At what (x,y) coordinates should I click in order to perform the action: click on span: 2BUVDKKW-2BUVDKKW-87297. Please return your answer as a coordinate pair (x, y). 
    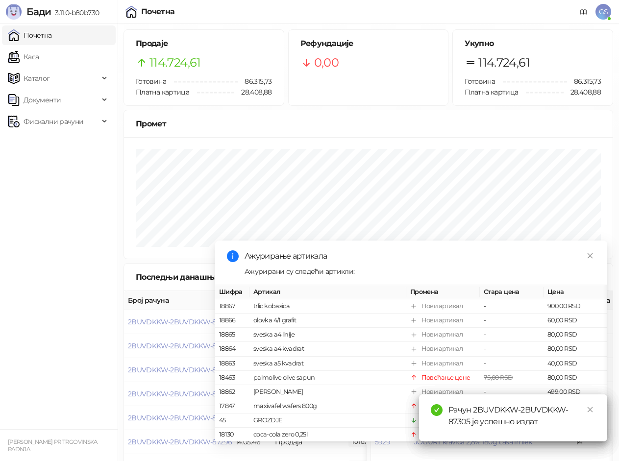
    Looking at the image, I should click on (179, 418).